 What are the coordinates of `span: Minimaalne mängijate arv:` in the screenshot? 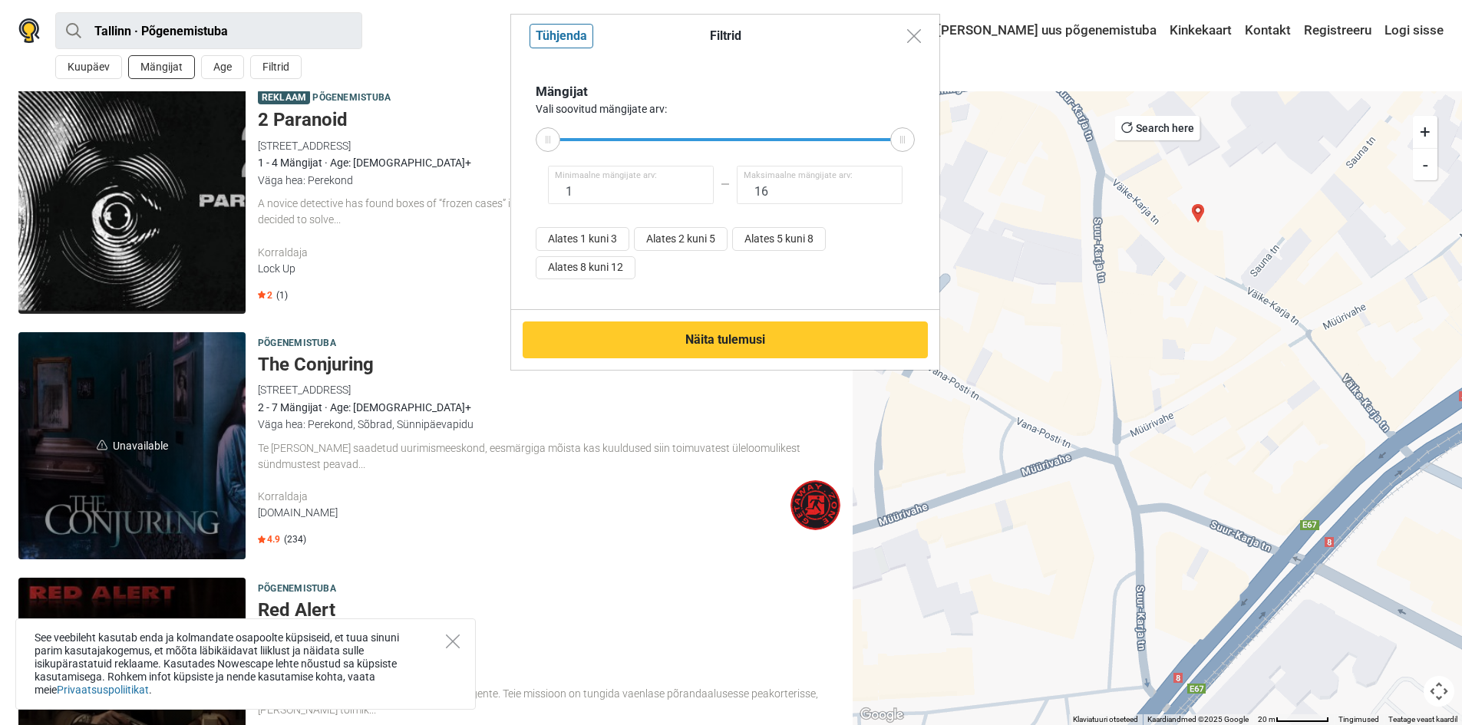 It's located at (606, 176).